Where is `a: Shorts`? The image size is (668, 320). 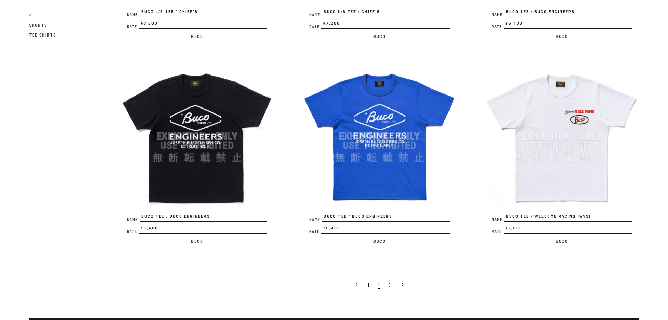
a: Shorts is located at coordinates (38, 25).